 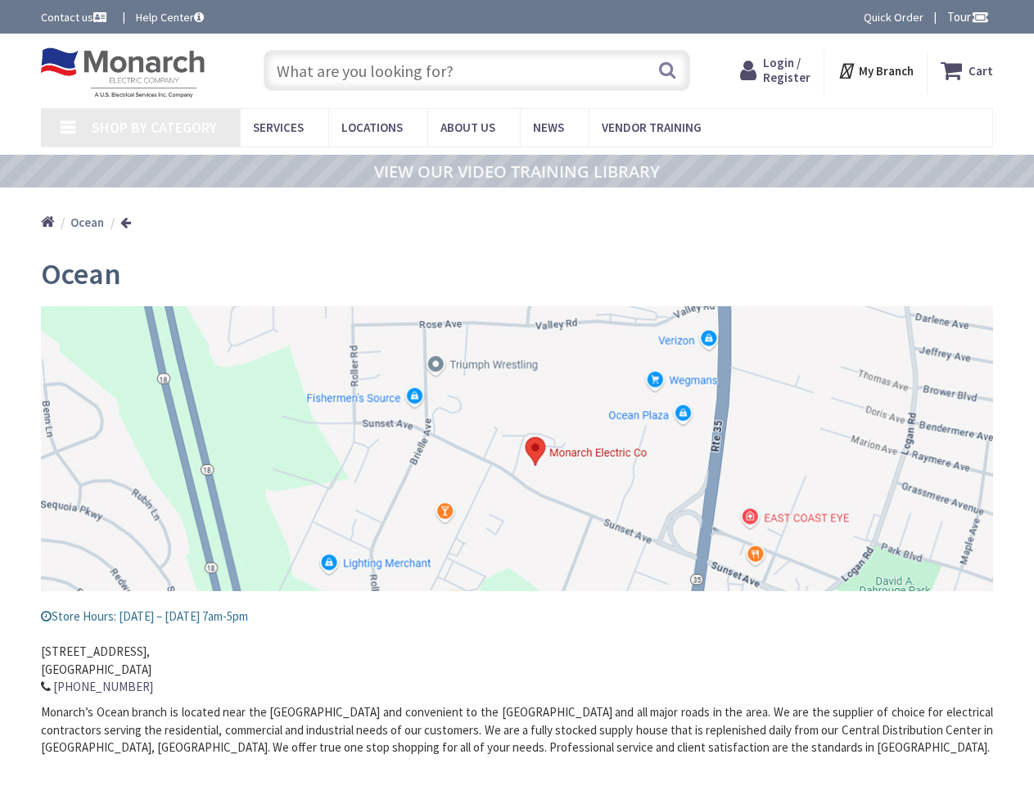 I want to click on a: Help Center, so click(x=169, y=17).